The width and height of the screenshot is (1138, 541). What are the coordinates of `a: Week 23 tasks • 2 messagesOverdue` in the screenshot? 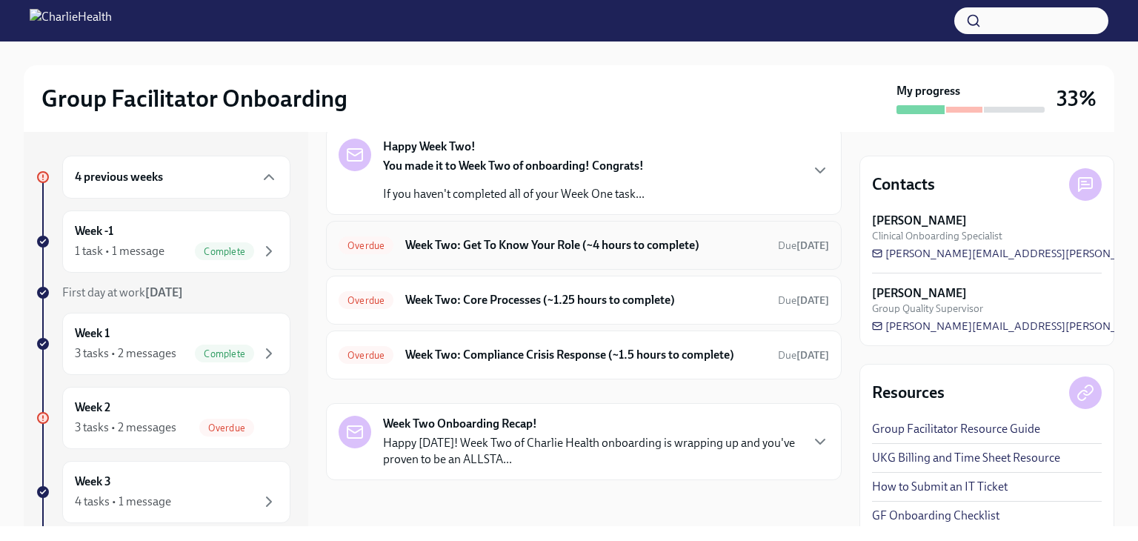 It's located at (163, 418).